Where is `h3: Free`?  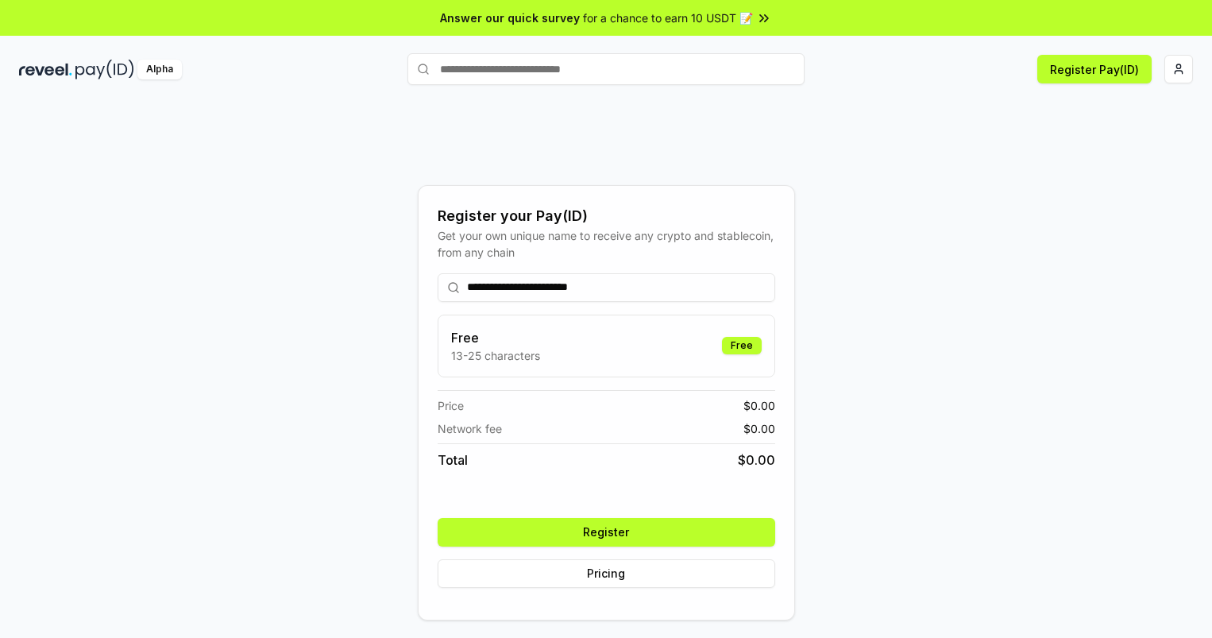 h3: Free is located at coordinates (496, 338).